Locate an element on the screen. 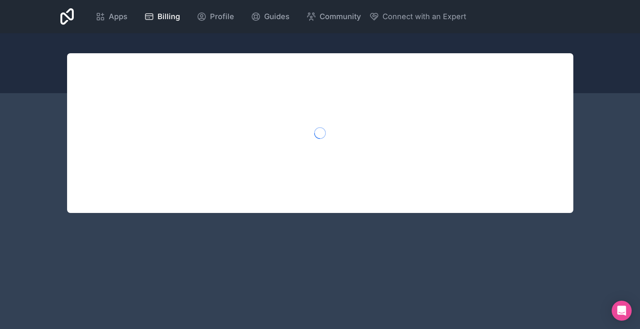 The width and height of the screenshot is (640, 329). span: Billing is located at coordinates (169, 17).